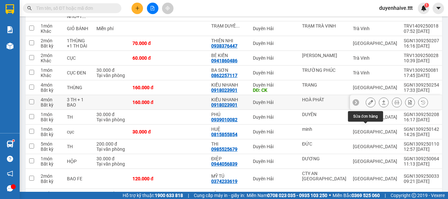  Describe the element at coordinates (75, 8) in the screenshot. I see `input: Tìm tên, số ĐT hoặc mã đơn` at that location.